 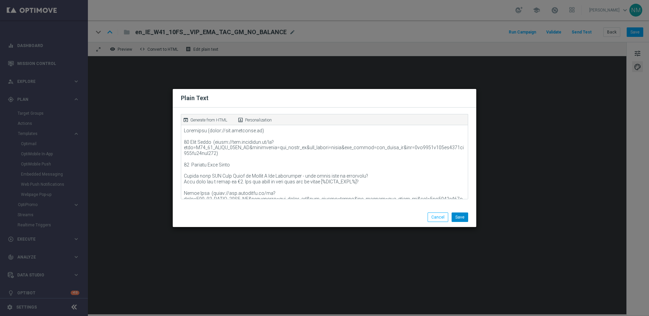 I want to click on button: Save, so click(x=460, y=217).